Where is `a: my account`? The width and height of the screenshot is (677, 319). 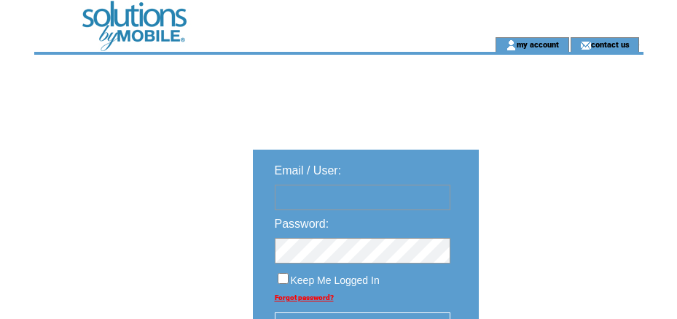
a: my account is located at coordinates (538, 44).